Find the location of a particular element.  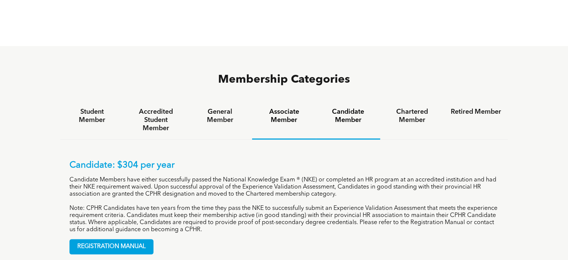

p: Candidate Members have either successfully passed the National Knowledge Exam ® (NKE) or complete... is located at coordinates (284, 187).